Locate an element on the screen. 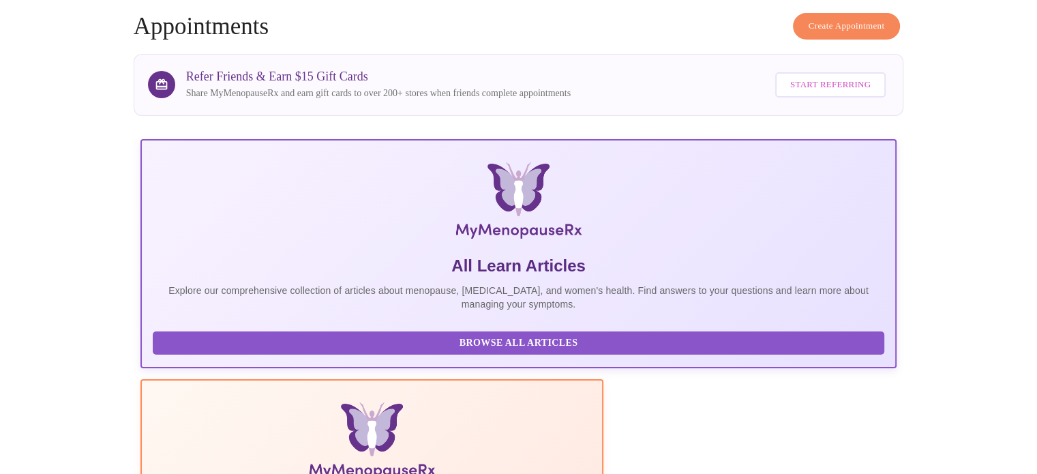  a: Browse All Articles is located at coordinates (520, 342).